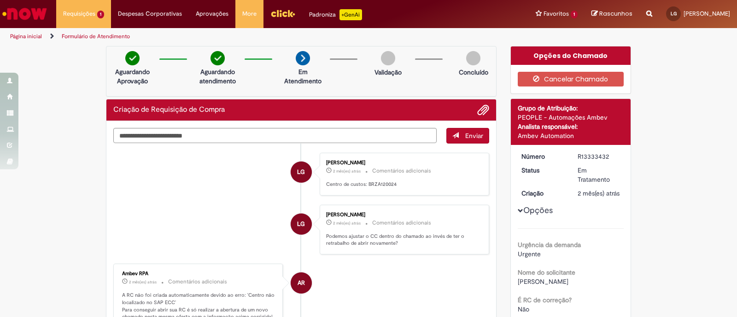 The height and width of the screenshot is (317, 737). I want to click on span: Não, so click(523, 309).